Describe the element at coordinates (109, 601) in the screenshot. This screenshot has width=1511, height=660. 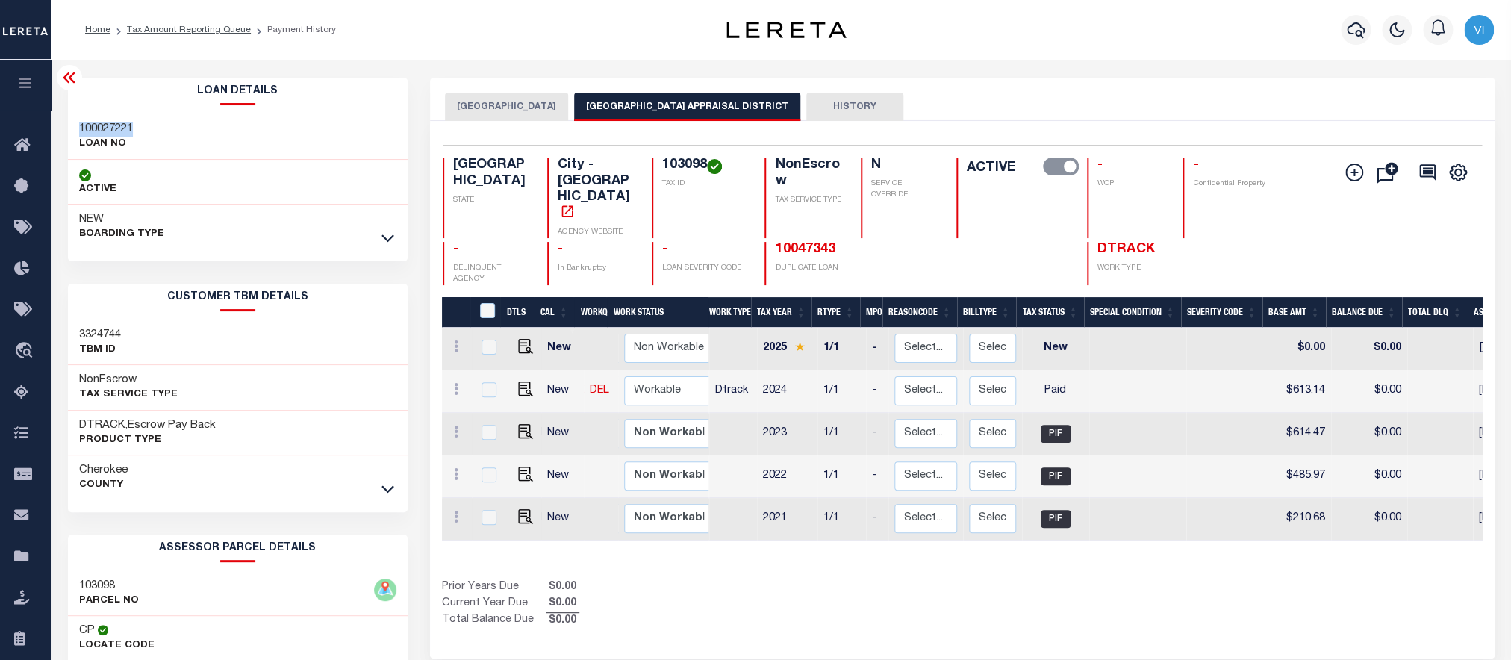
I see `p: PARCEL NO` at that location.